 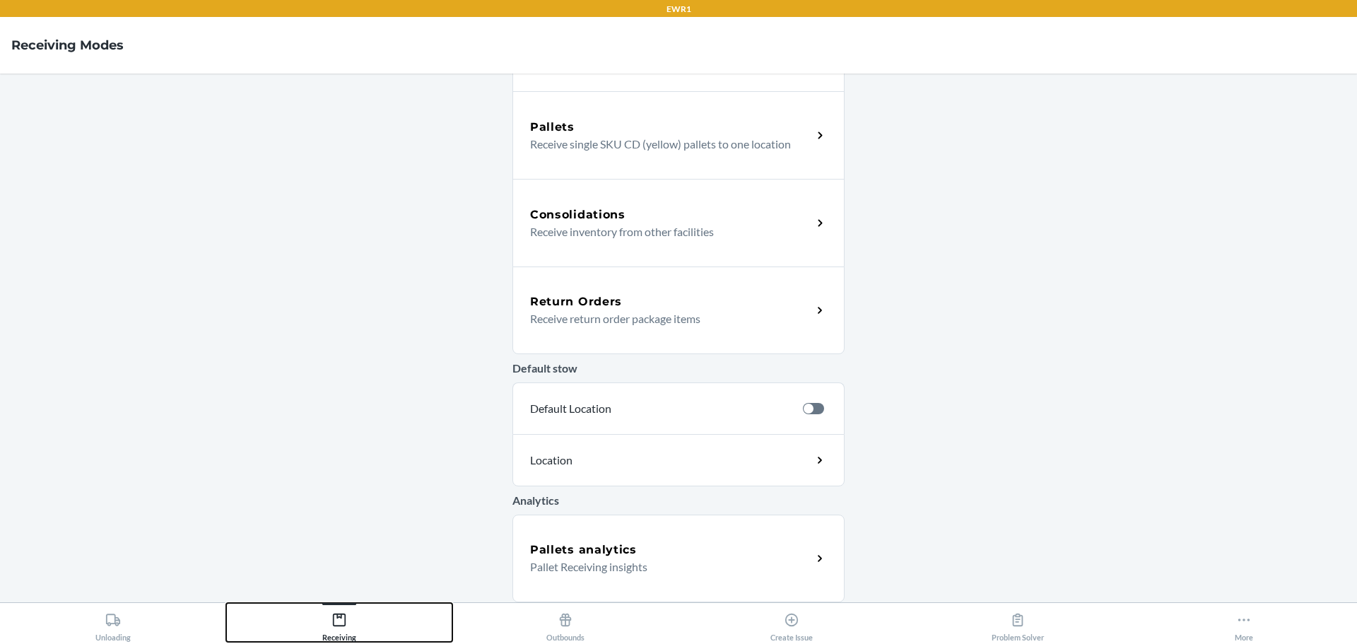 I want to click on p: Location, so click(x=613, y=460).